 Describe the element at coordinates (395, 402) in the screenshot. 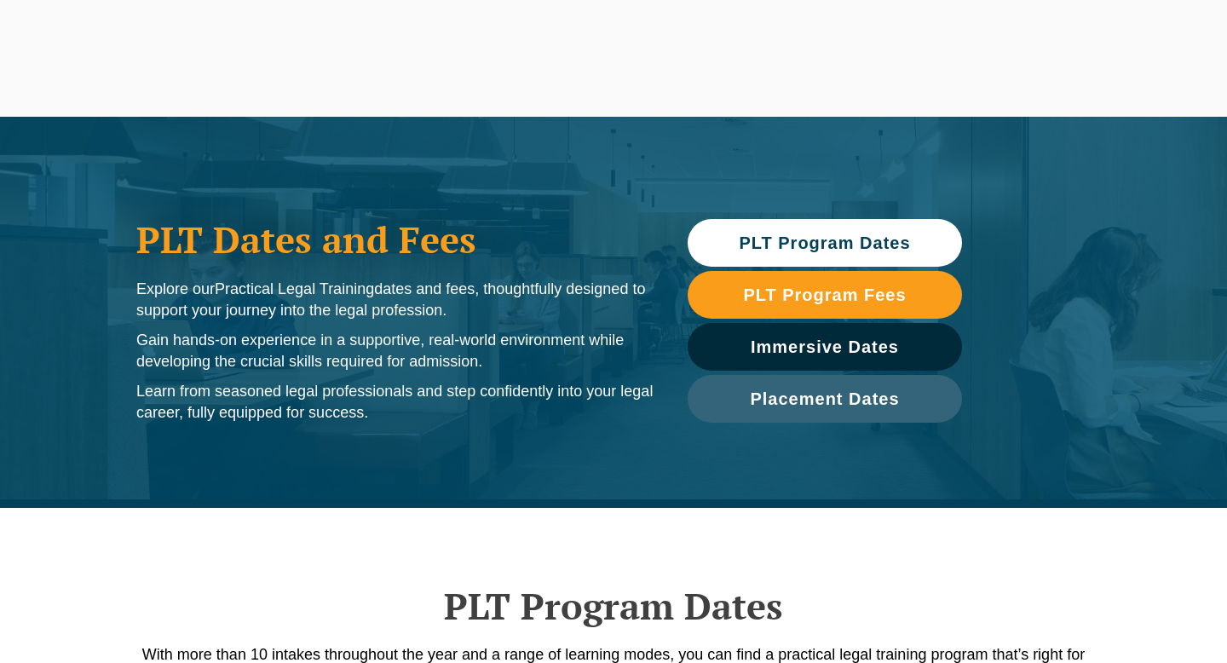

I see `p: Learn from seasoned legal professionals and step confidently into your legal career, fully equipp...` at that location.